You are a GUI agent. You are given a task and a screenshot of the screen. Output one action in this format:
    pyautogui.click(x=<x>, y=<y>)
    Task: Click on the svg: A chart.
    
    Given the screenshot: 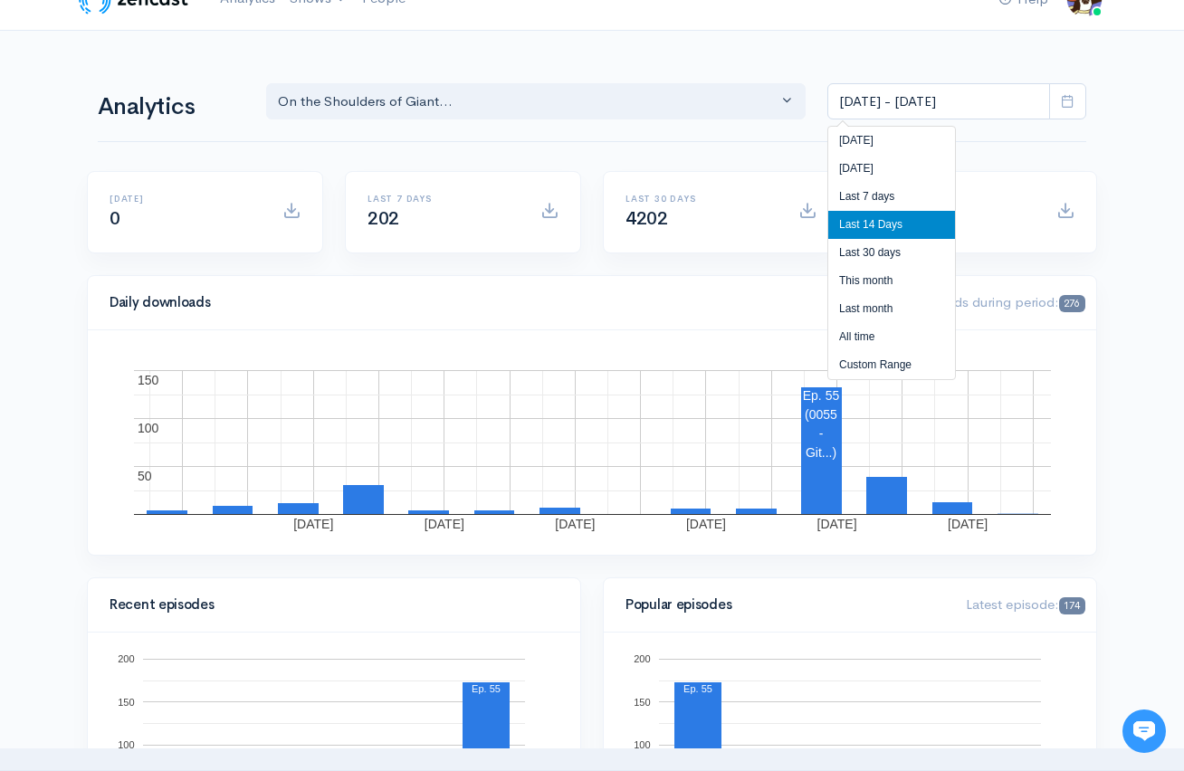 What is the action you would take?
    pyautogui.click(x=592, y=443)
    